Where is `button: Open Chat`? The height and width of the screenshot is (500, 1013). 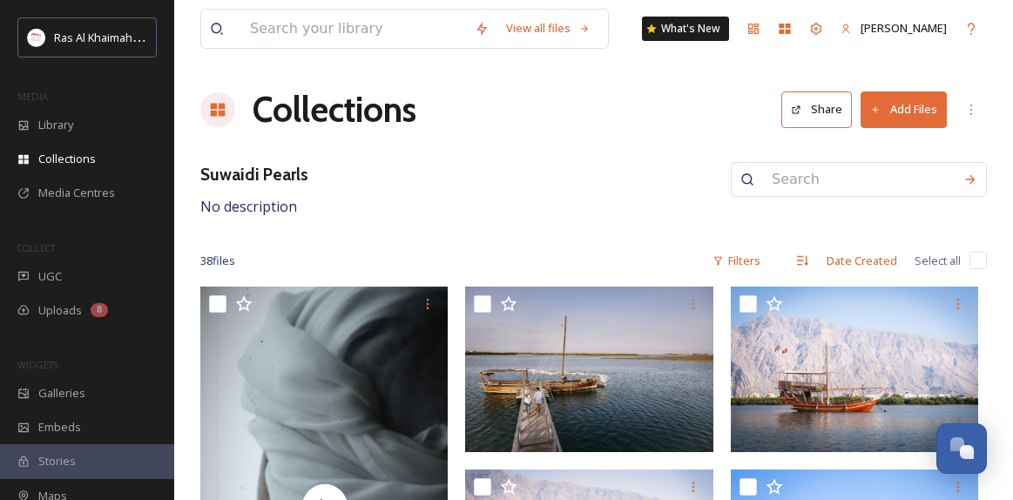 button: Open Chat is located at coordinates (962, 449).